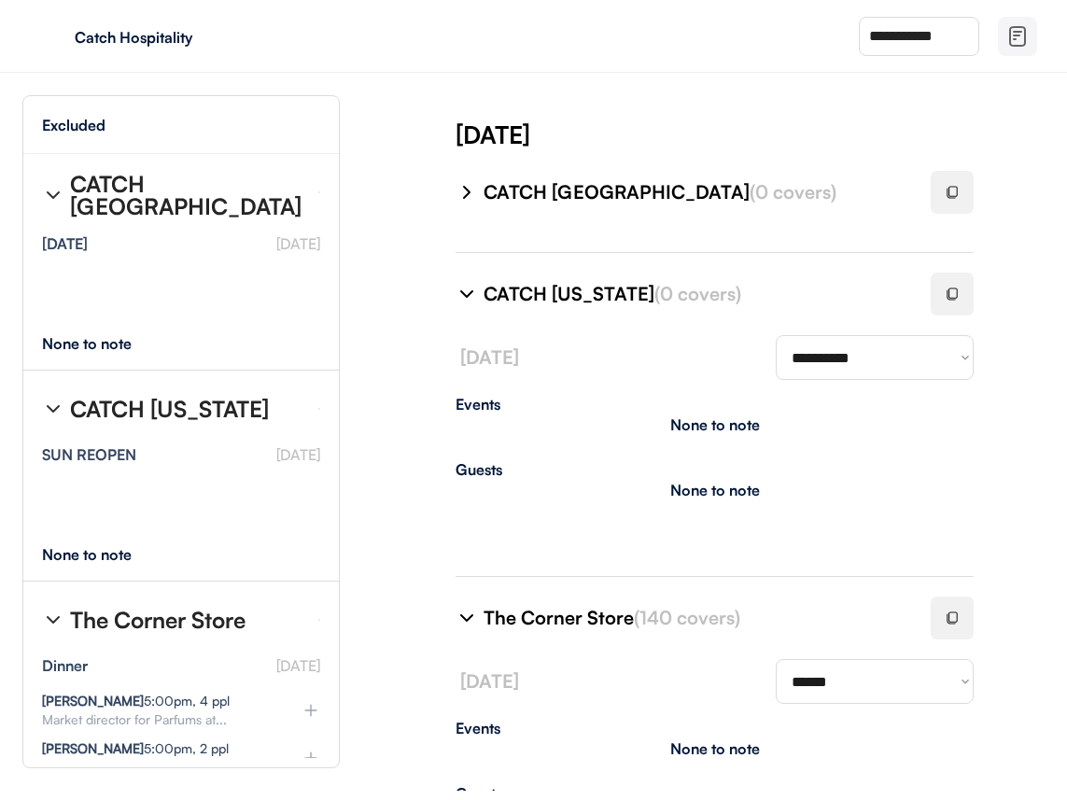  I want to click on div: Market director for Parfums at..., so click(157, 720).